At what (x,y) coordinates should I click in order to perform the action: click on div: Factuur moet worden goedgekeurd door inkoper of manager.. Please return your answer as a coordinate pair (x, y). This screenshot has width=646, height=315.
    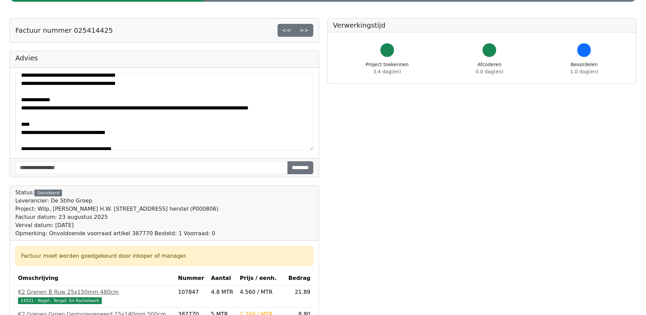
    Looking at the image, I should click on (164, 256).